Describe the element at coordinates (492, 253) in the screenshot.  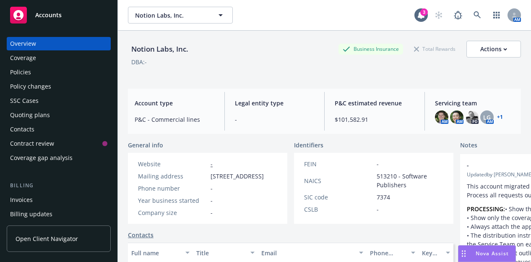
I see `span: Nova Assist` at that location.